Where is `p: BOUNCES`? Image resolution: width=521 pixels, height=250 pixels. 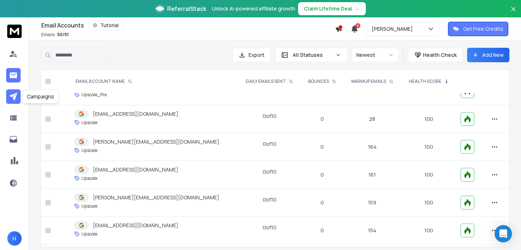
p: BOUNCES is located at coordinates (318, 81).